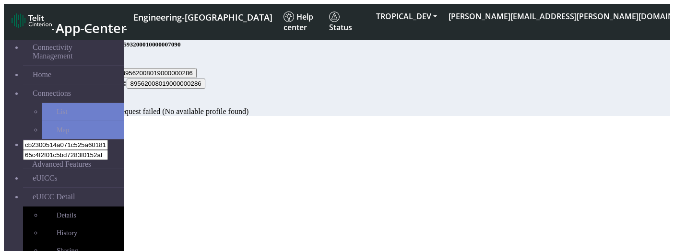 This screenshot has height=251, width=674. I want to click on a: Help center, so click(302, 22).